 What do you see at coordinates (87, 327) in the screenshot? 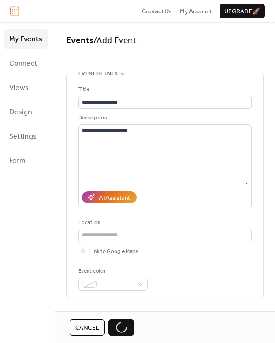
I see `span: Cancel` at bounding box center [87, 327].